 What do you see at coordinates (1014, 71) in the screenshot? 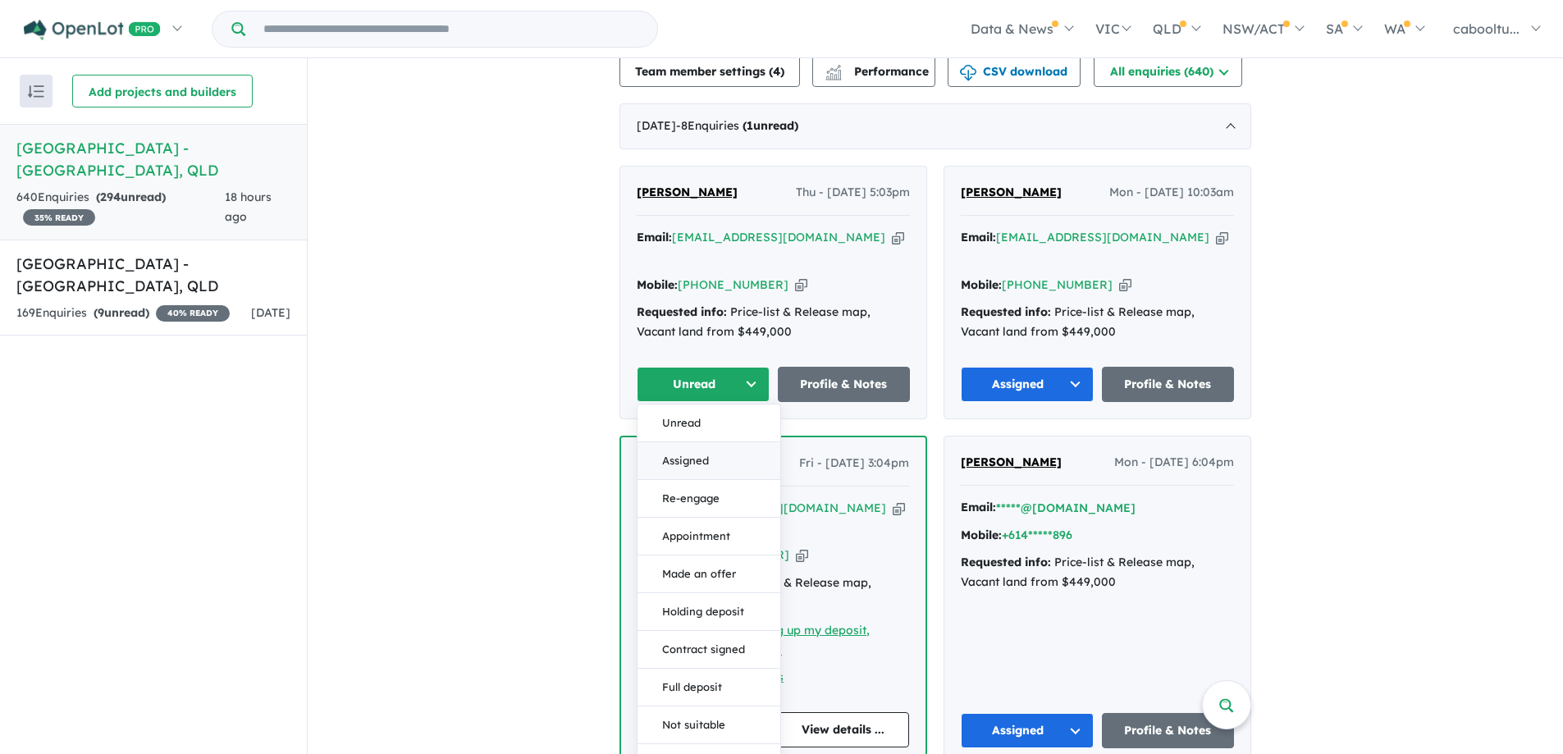
I see `button: CSV download` at bounding box center [1014, 71].